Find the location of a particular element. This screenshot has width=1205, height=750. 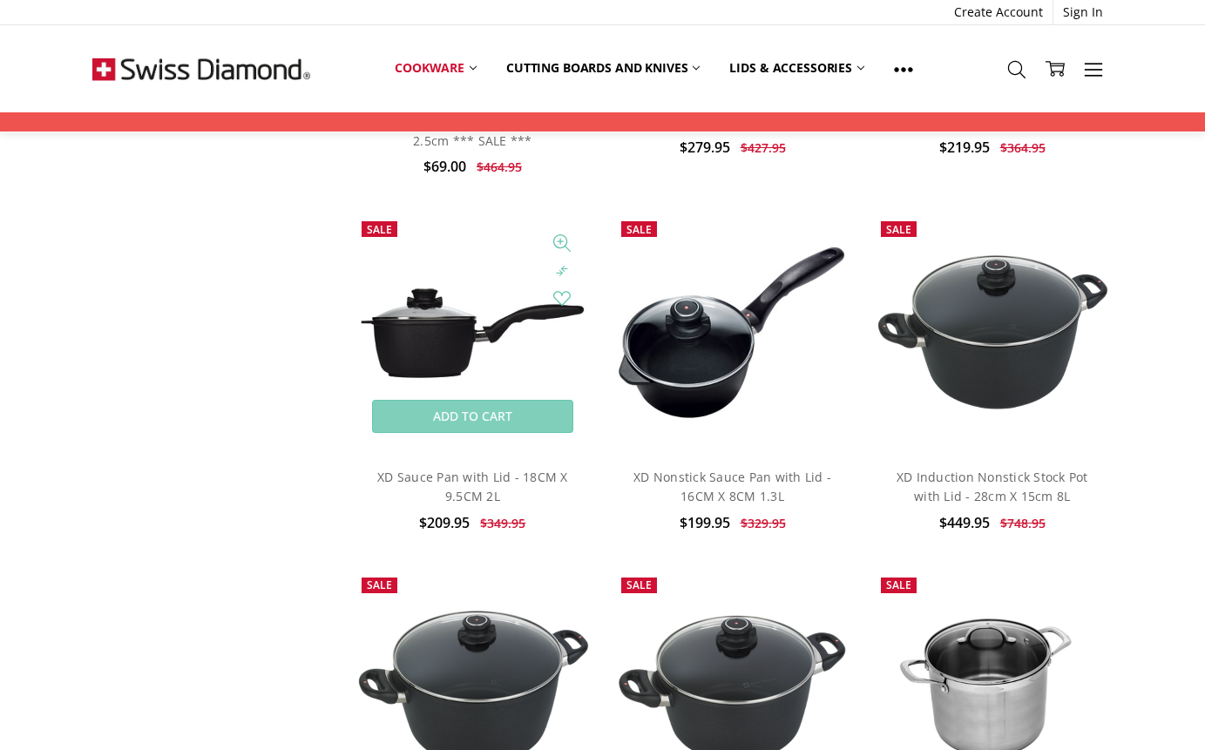

span: $748.95 is located at coordinates (1023, 523).